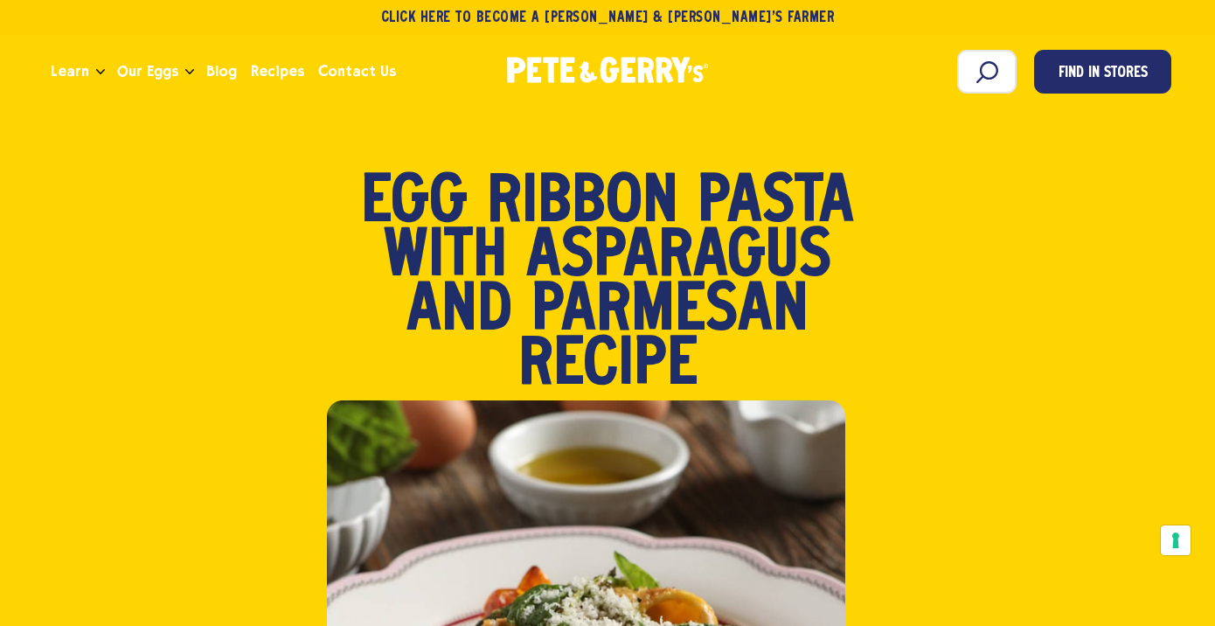 This screenshot has width=1215, height=626. I want to click on span: Parmesan, so click(670, 312).